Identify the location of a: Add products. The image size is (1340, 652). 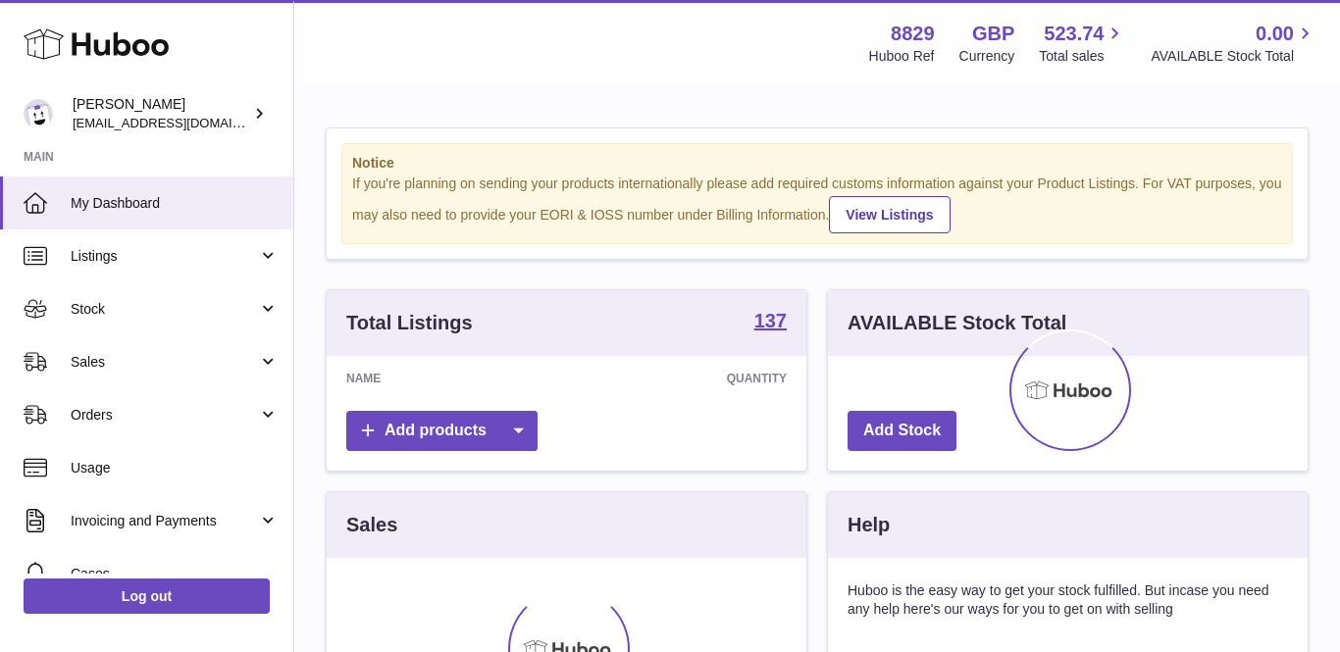
(441, 431).